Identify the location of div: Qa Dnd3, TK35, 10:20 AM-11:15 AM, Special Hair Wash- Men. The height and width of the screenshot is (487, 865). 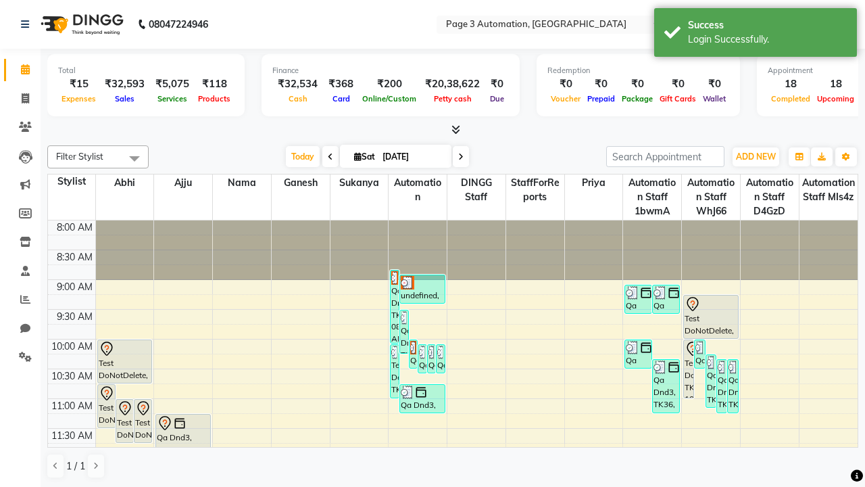
(732, 386).